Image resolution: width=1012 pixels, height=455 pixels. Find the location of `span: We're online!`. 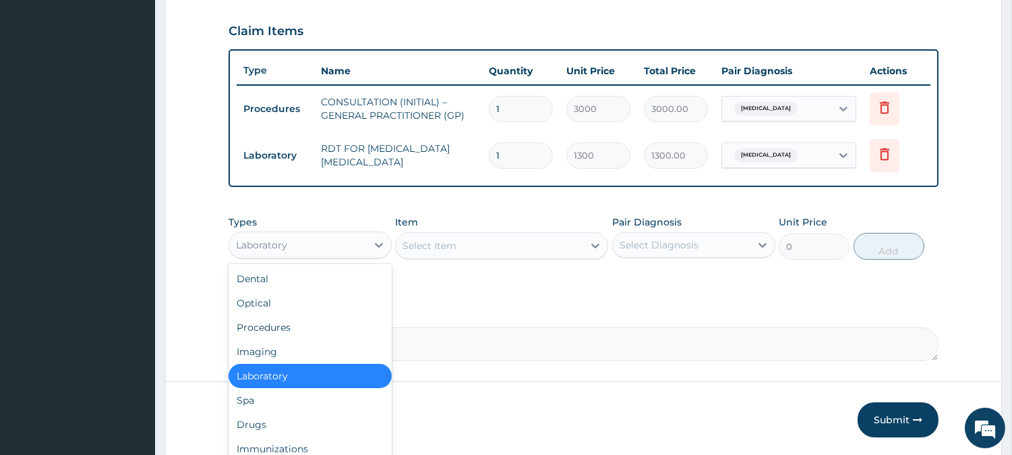

span: We're online! is located at coordinates (132, 208).